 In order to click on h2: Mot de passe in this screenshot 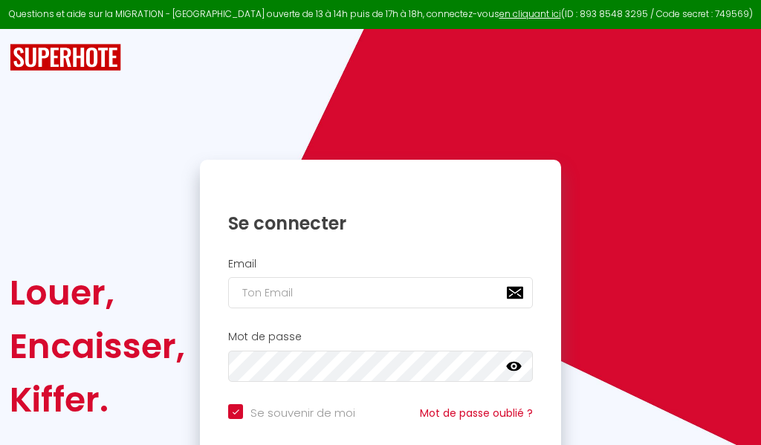, I will do `click(380, 337)`.